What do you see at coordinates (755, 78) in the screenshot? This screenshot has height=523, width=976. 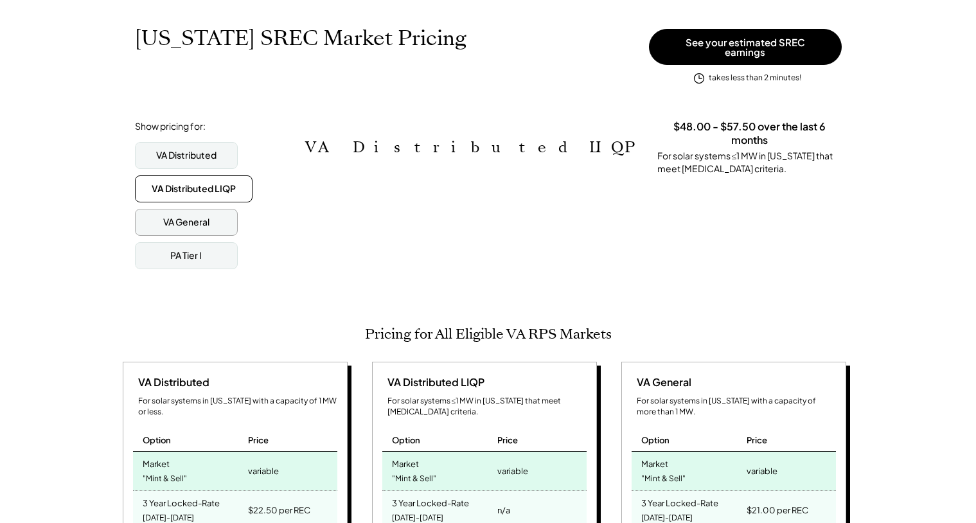 I see `div: takes less than 2 minutes!` at bounding box center [755, 78].